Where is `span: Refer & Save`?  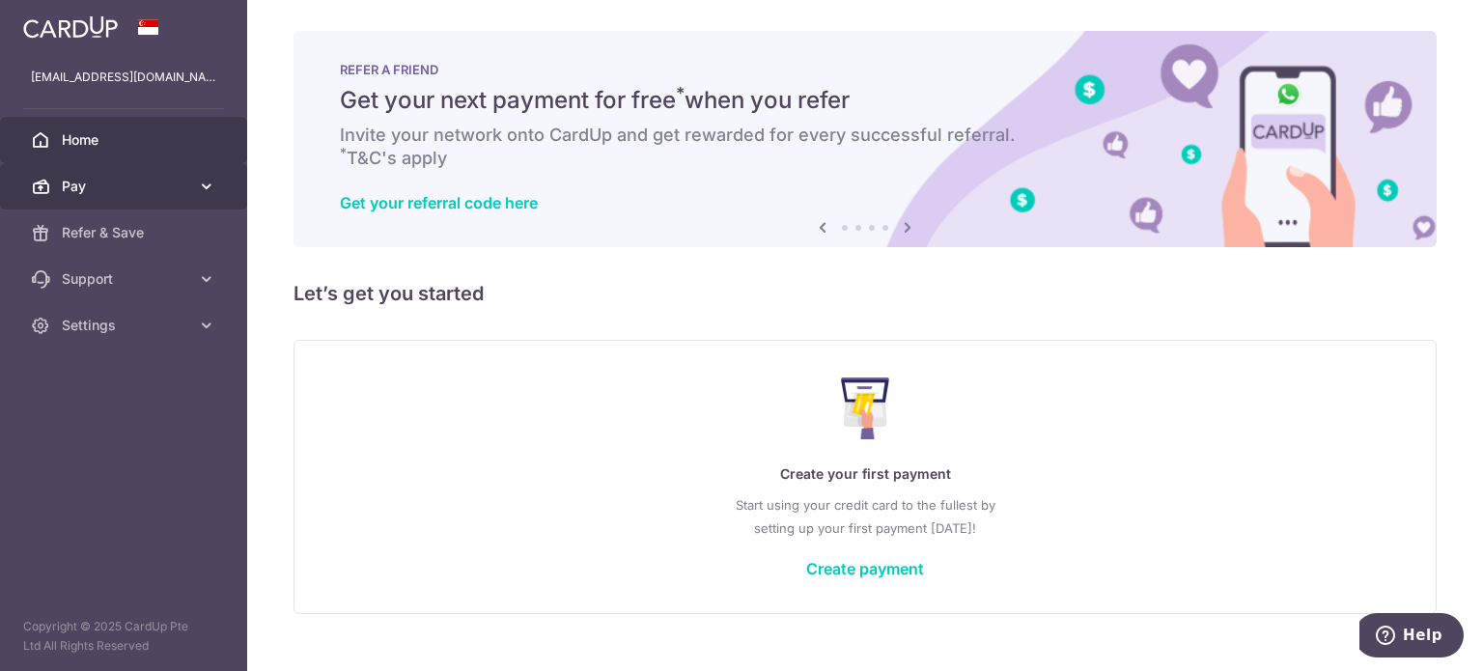
span: Refer & Save is located at coordinates (125, 233).